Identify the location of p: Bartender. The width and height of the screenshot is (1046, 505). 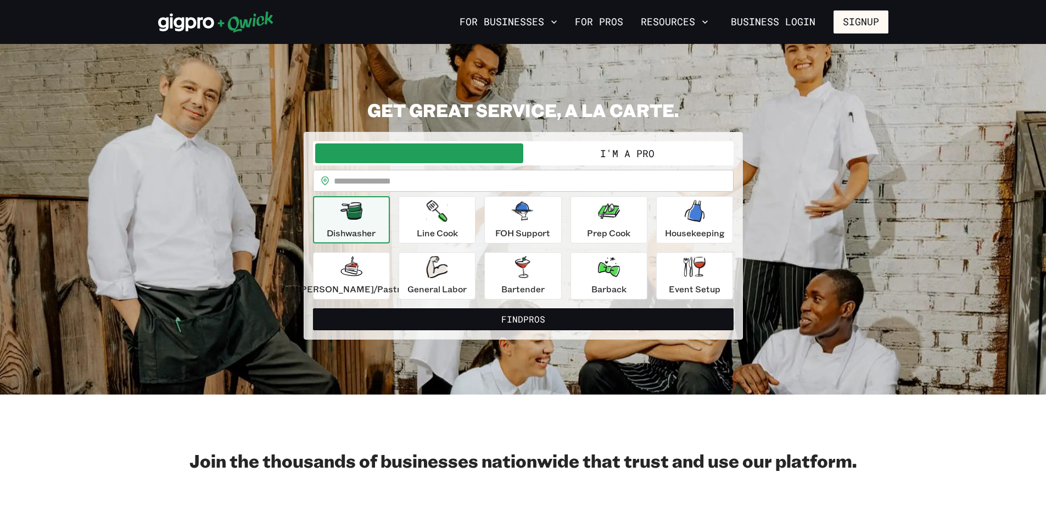
(523, 289).